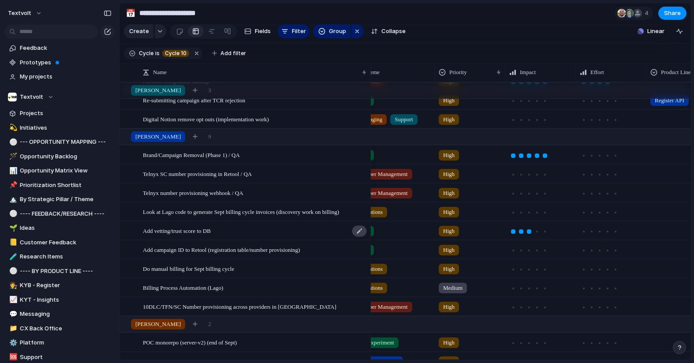 Image resolution: width=694 pixels, height=363 pixels. What do you see at coordinates (648, 13) in the screenshot?
I see `span: 4` at bounding box center [648, 13].